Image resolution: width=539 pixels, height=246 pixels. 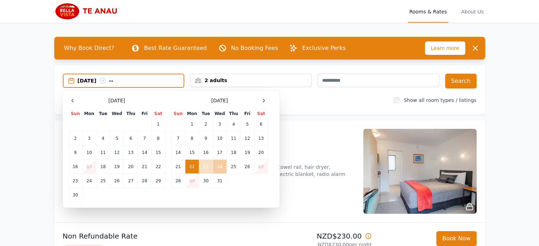 What do you see at coordinates (322, 237) in the screenshot?
I see `p: NZD$230.00` at bounding box center [322, 237].